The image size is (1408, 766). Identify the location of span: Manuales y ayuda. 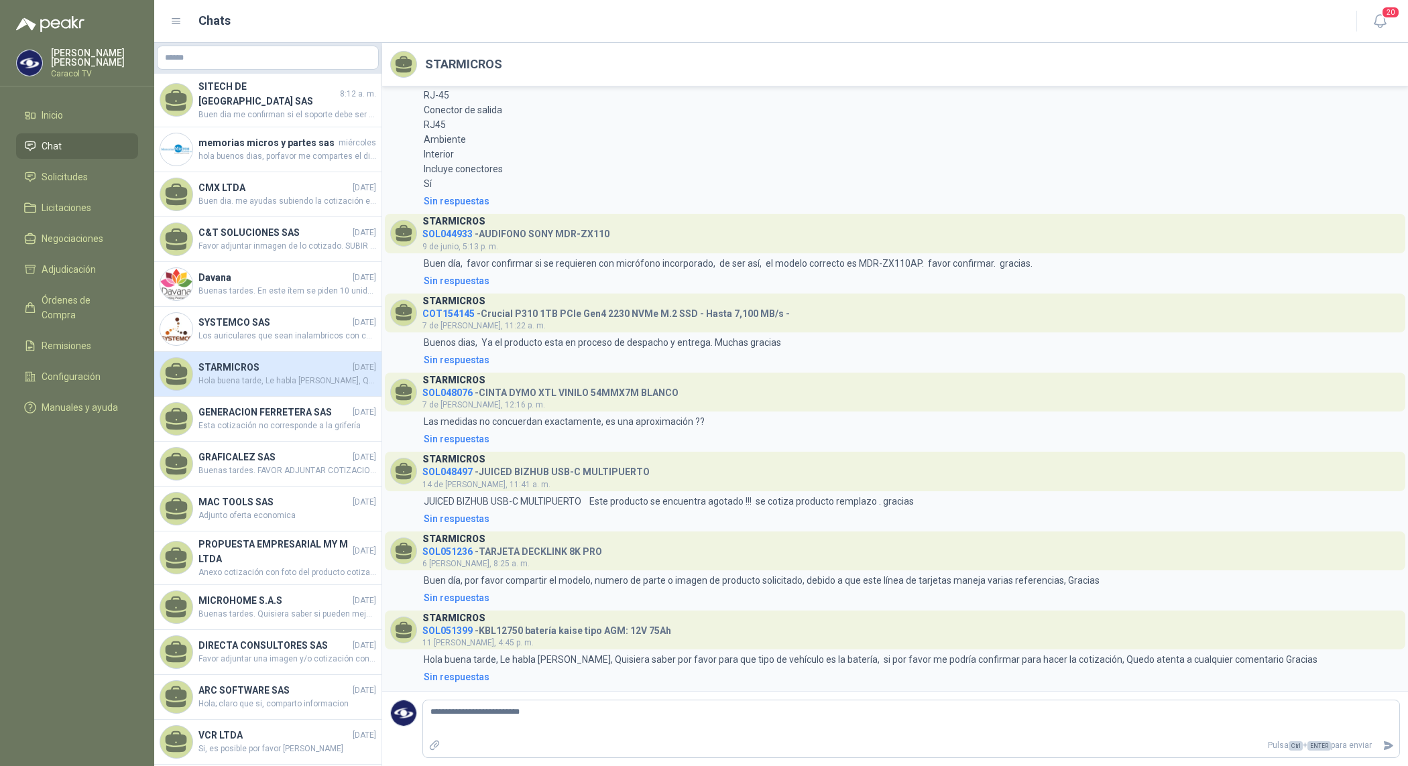
(80, 408).